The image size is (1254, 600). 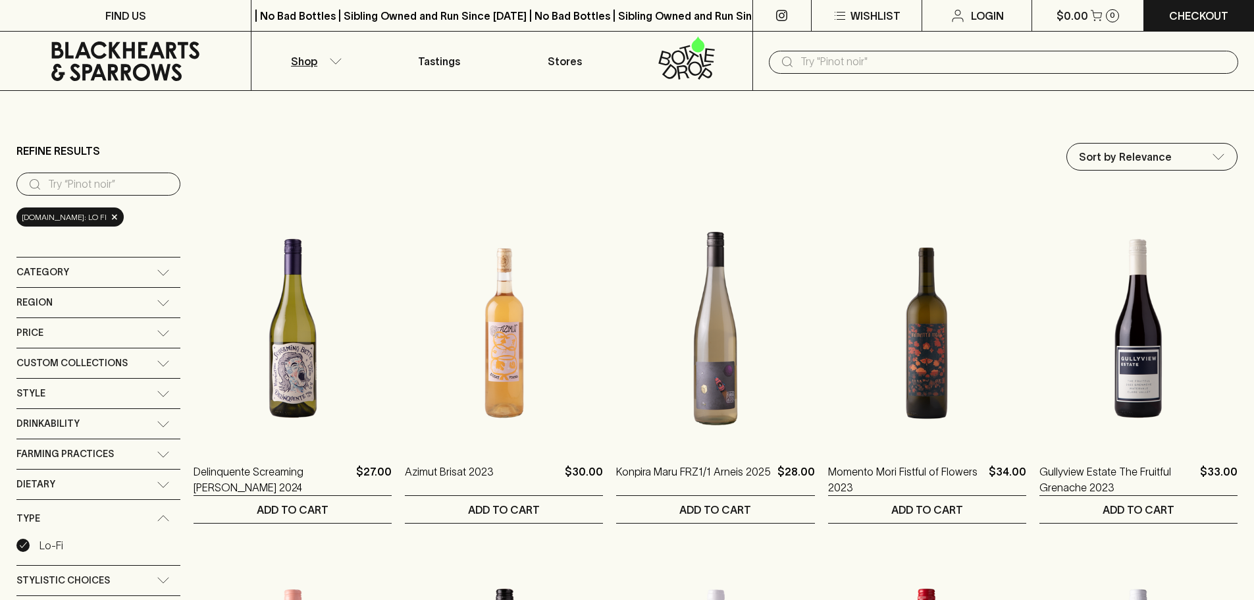 I want to click on p: Stores, so click(x=565, y=61).